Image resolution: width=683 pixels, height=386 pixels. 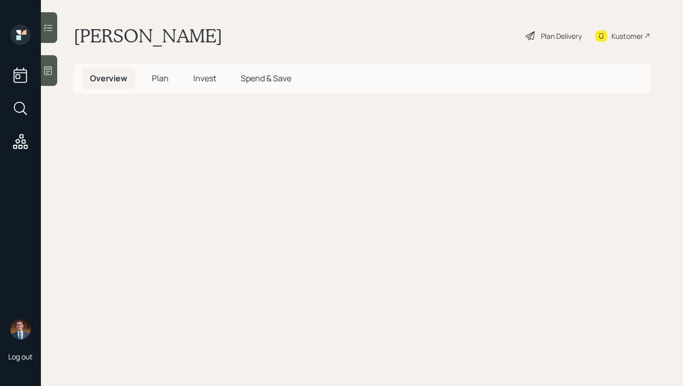 What do you see at coordinates (627, 36) in the screenshot?
I see `div: Kustomer` at bounding box center [627, 36].